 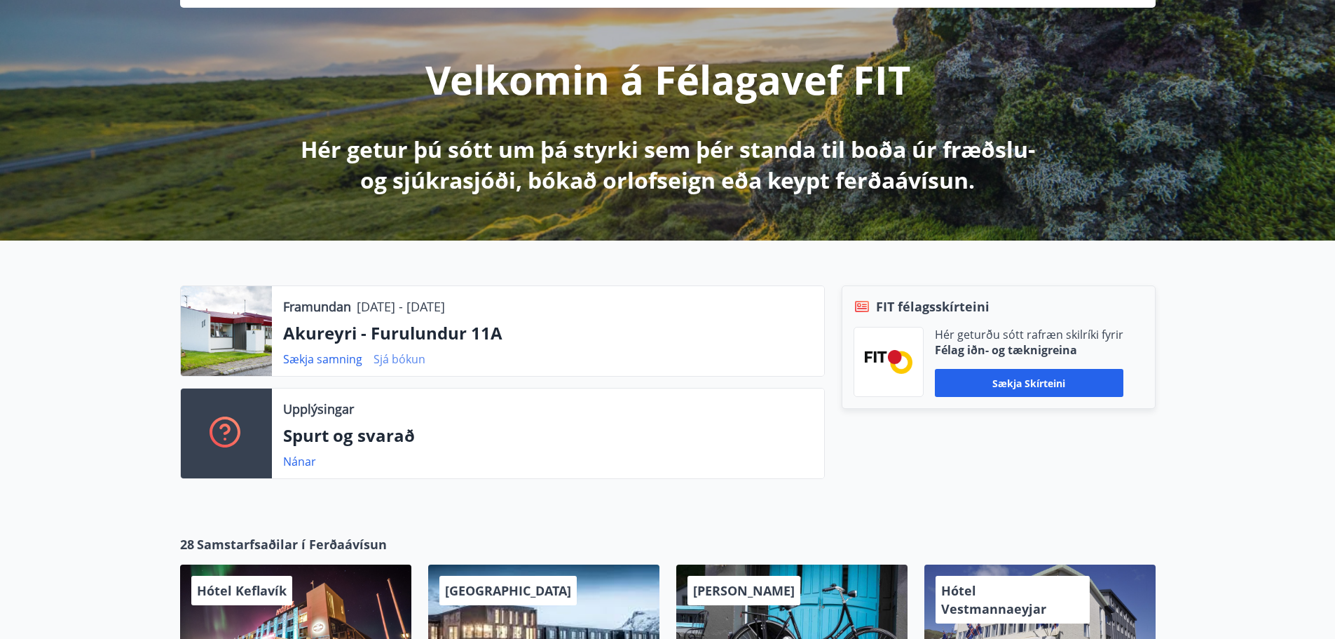 I want to click on span: 28, so click(x=187, y=544).